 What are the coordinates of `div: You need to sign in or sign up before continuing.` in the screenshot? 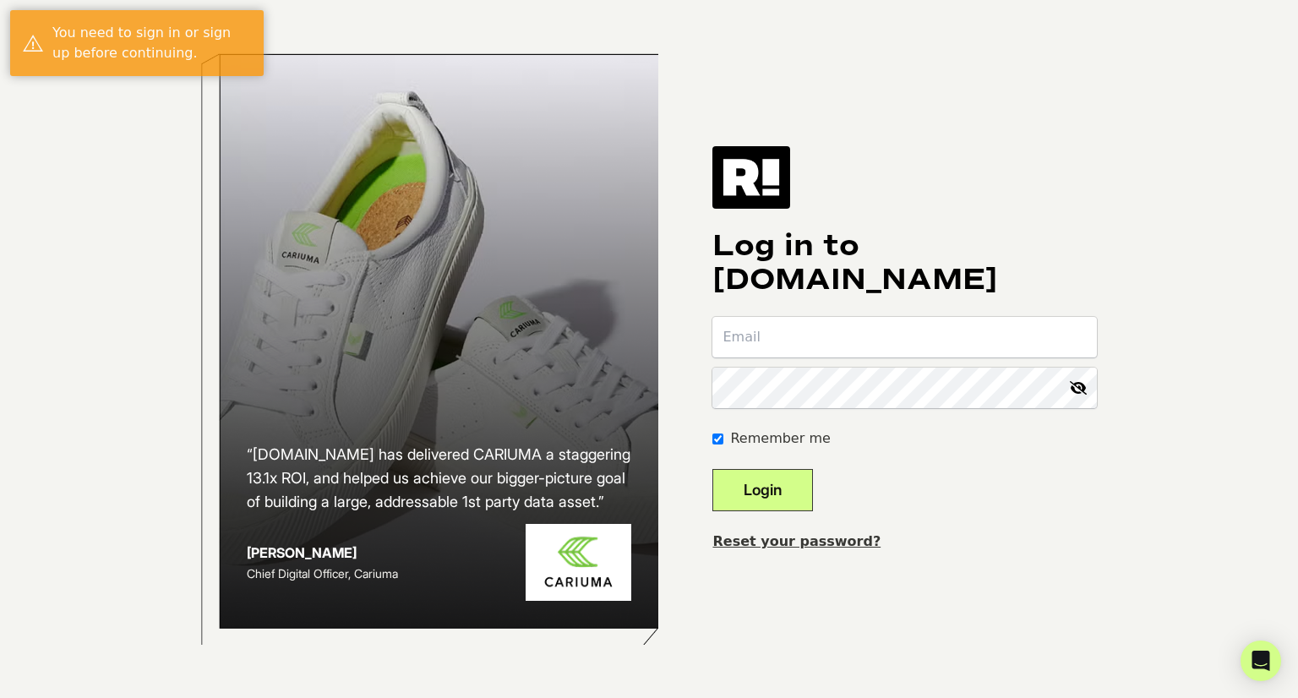 It's located at (151, 43).